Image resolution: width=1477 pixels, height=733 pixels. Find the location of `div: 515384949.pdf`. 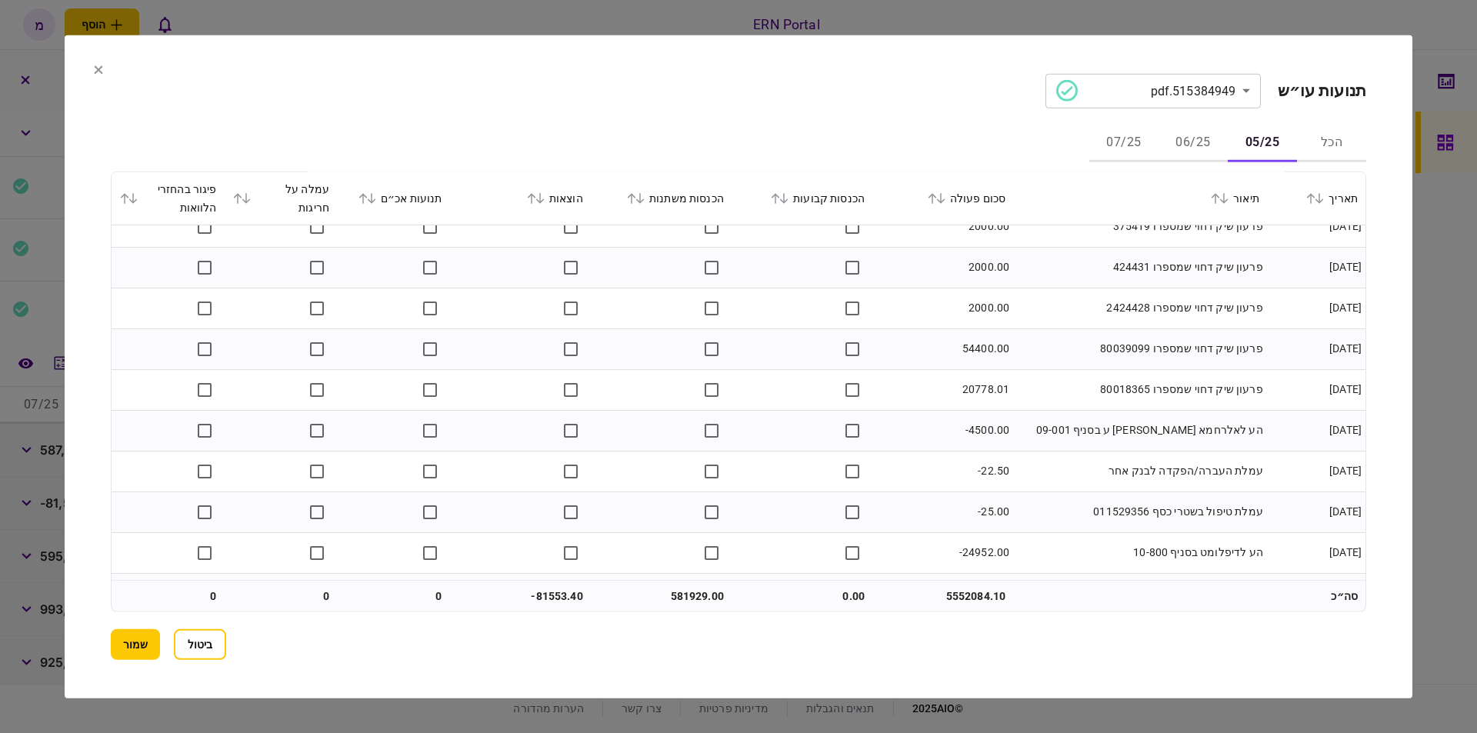

div: 515384949.pdf is located at coordinates (1146, 91).